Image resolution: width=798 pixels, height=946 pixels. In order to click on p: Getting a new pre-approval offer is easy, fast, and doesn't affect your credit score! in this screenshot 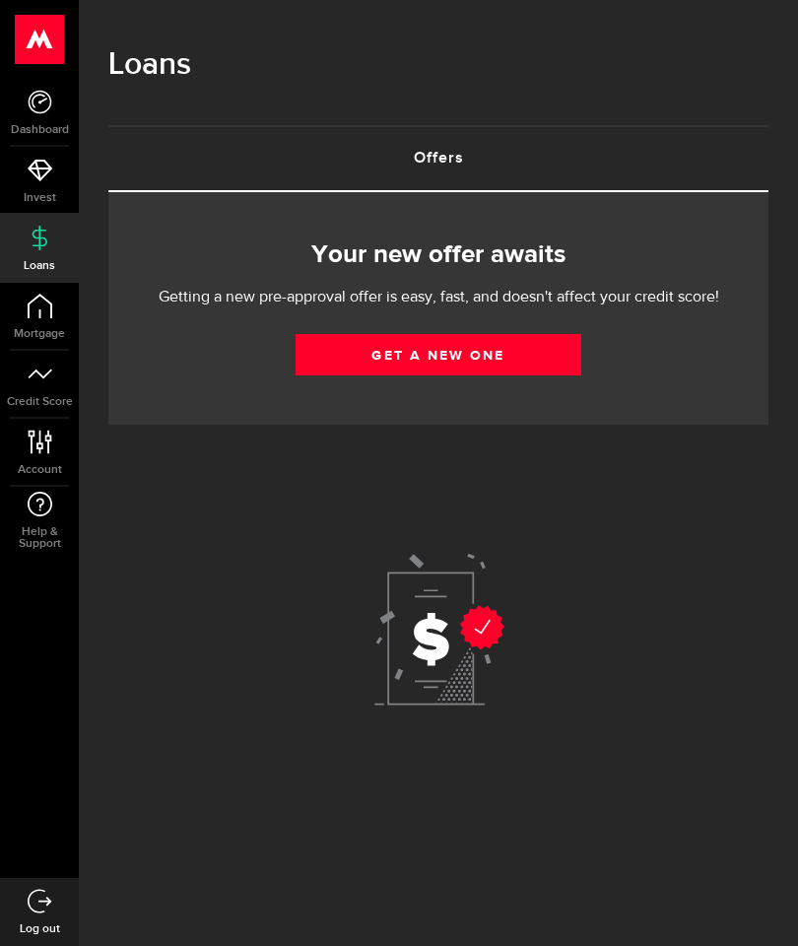, I will do `click(438, 297)`.